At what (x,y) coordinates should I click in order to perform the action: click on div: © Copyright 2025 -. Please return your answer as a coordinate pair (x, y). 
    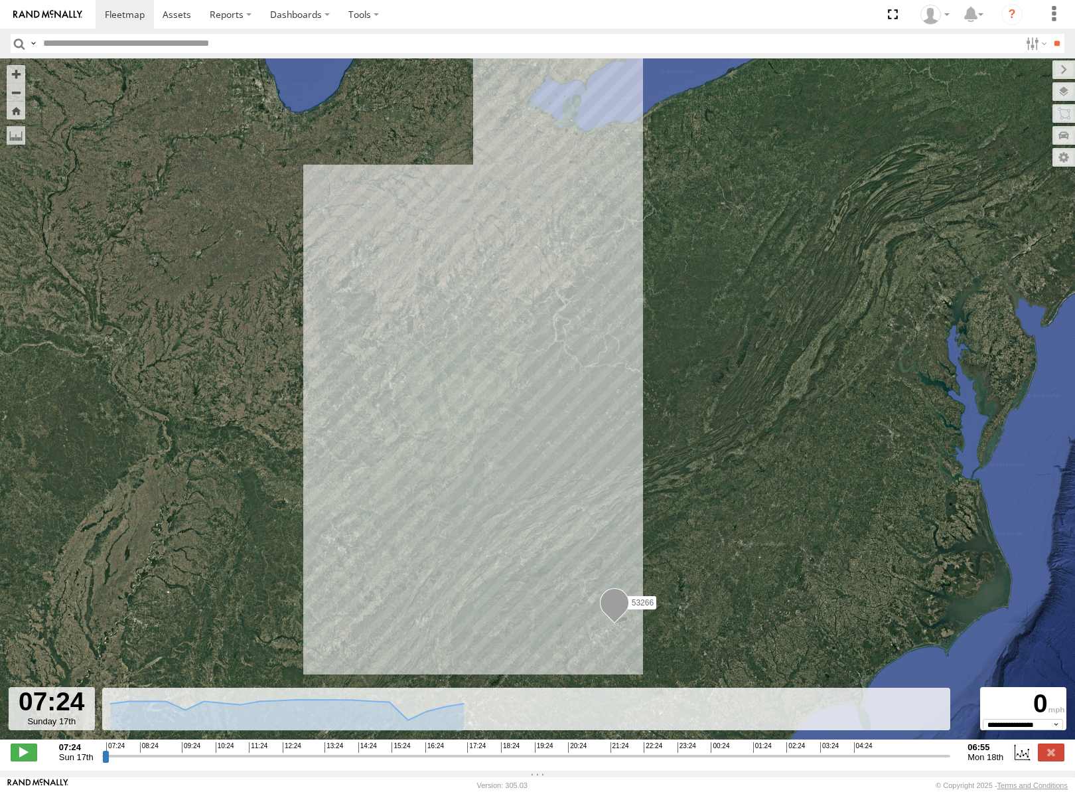
    Looking at the image, I should click on (1001, 785).